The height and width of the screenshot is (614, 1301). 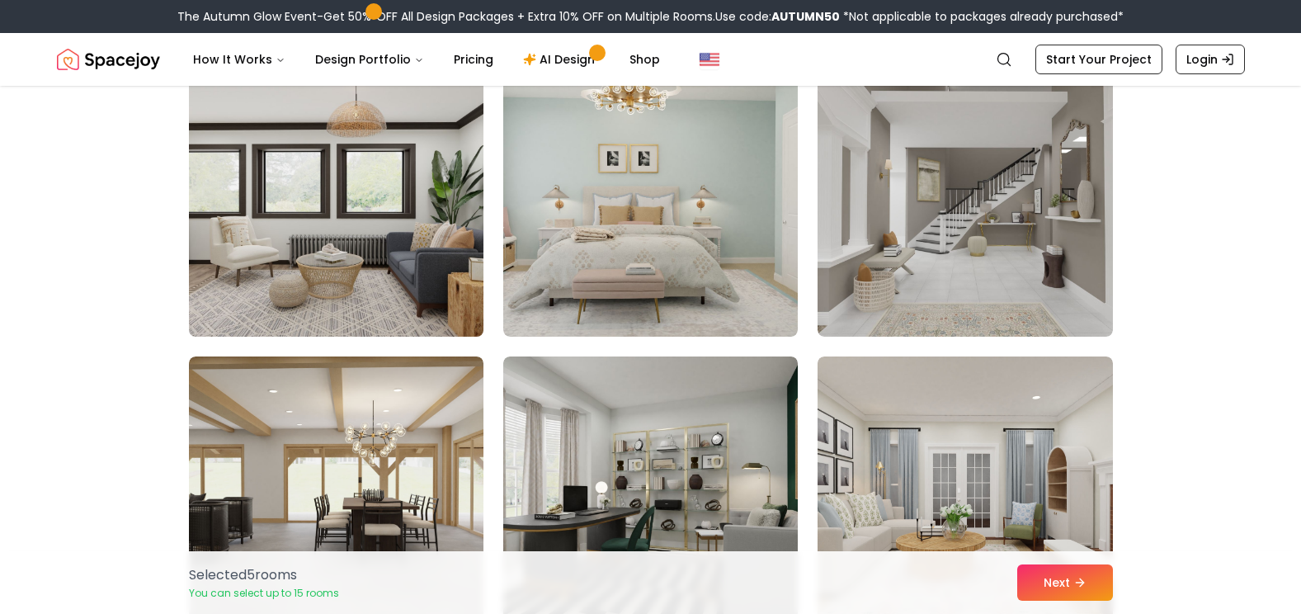 I want to click on span: Use code:, so click(x=777, y=16).